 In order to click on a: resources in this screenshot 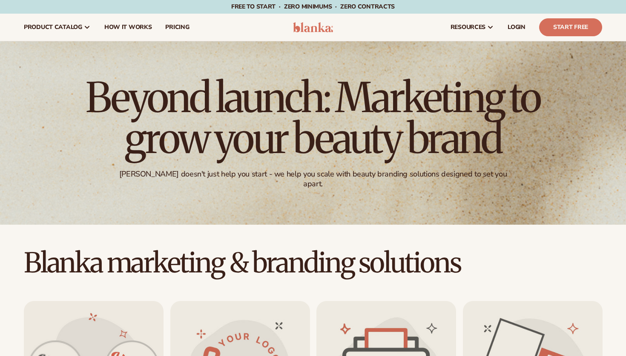, I will do `click(473, 27)`.